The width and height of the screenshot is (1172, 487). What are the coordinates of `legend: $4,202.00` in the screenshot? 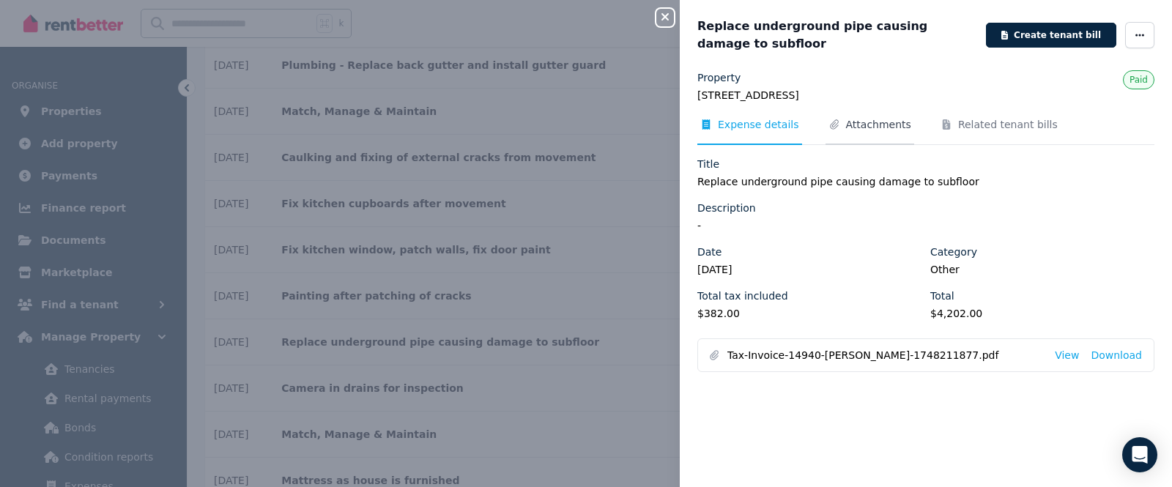 It's located at (1043, 314).